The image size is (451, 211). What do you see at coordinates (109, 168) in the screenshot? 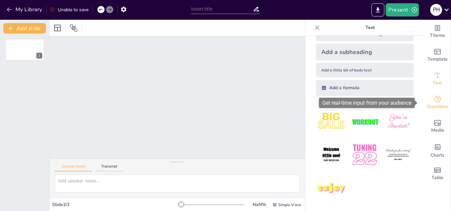
I see `button: Transcript` at bounding box center [109, 168].